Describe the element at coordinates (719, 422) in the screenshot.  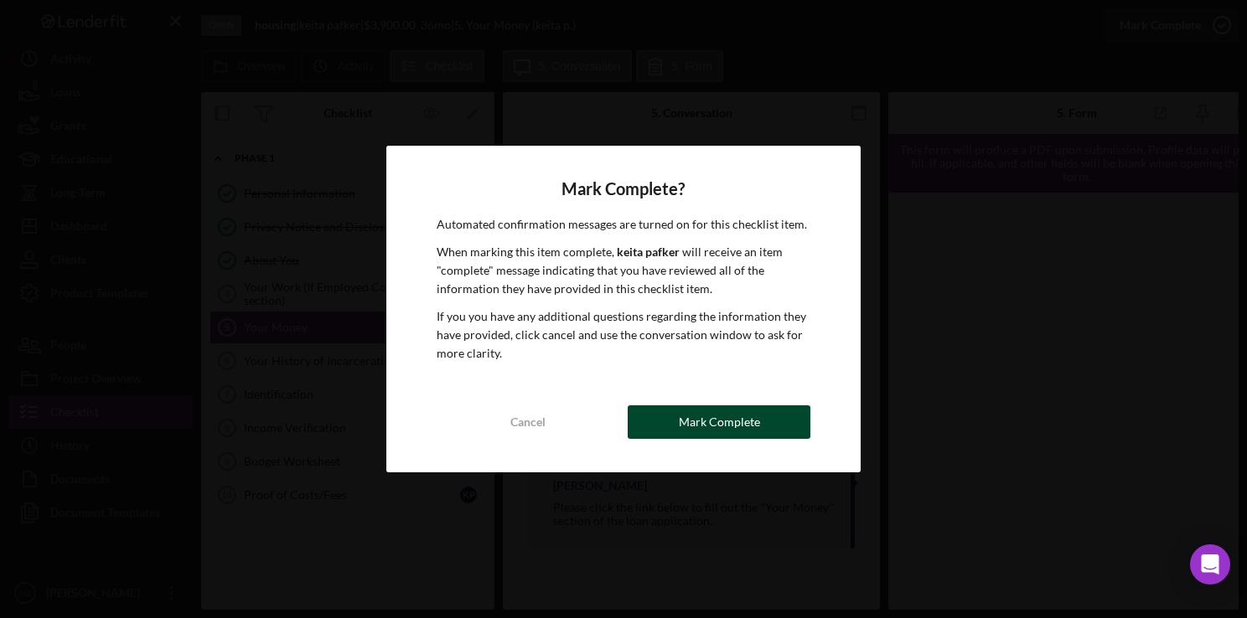
I see `div: Mark Complete` at that location.